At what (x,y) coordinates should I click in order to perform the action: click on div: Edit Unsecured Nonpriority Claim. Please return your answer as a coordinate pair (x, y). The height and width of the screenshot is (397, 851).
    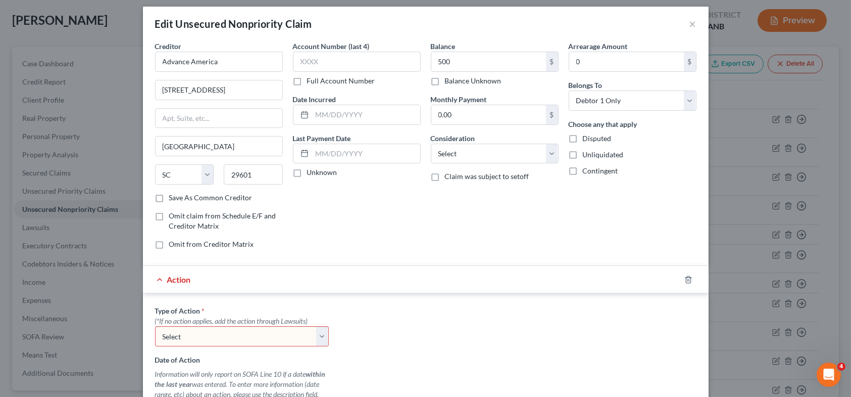
    Looking at the image, I should click on (233, 24).